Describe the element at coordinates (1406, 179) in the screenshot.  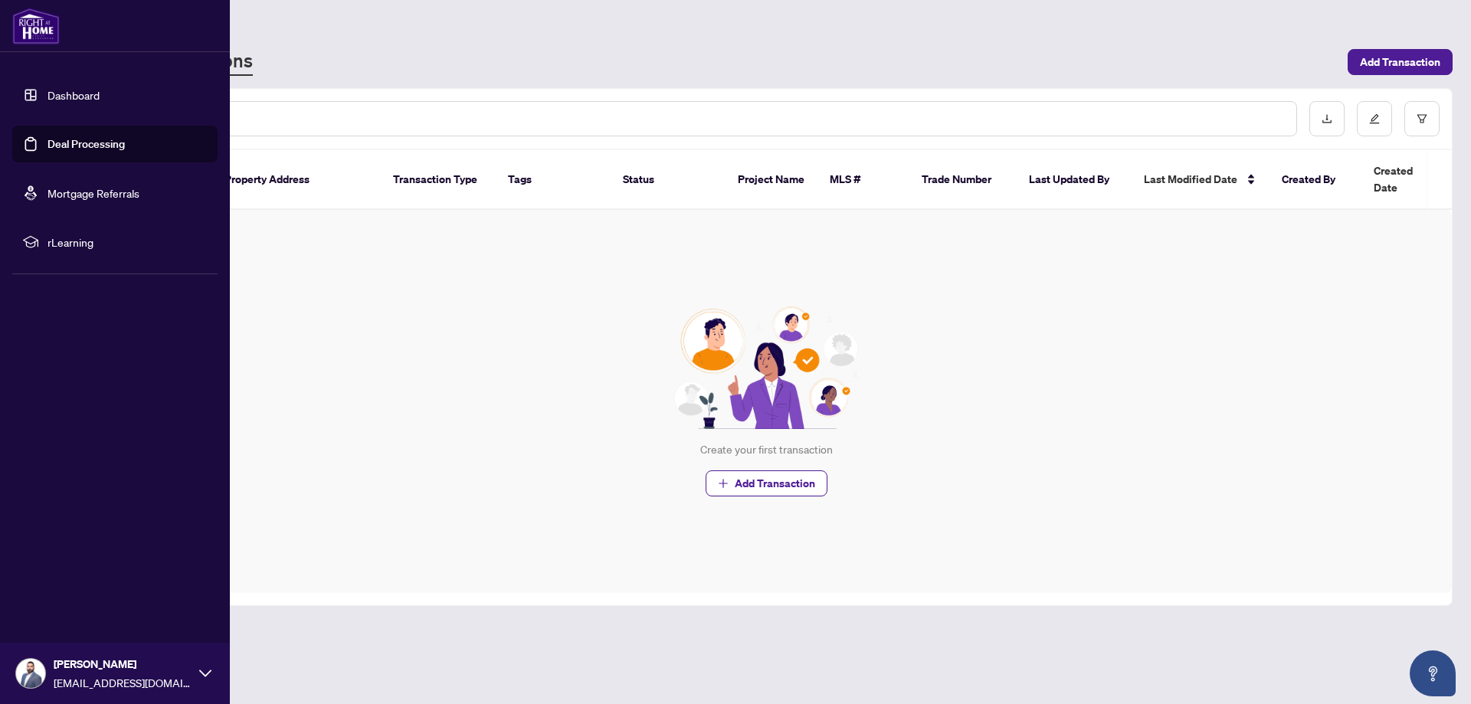
I see `span: Created Date` at that location.